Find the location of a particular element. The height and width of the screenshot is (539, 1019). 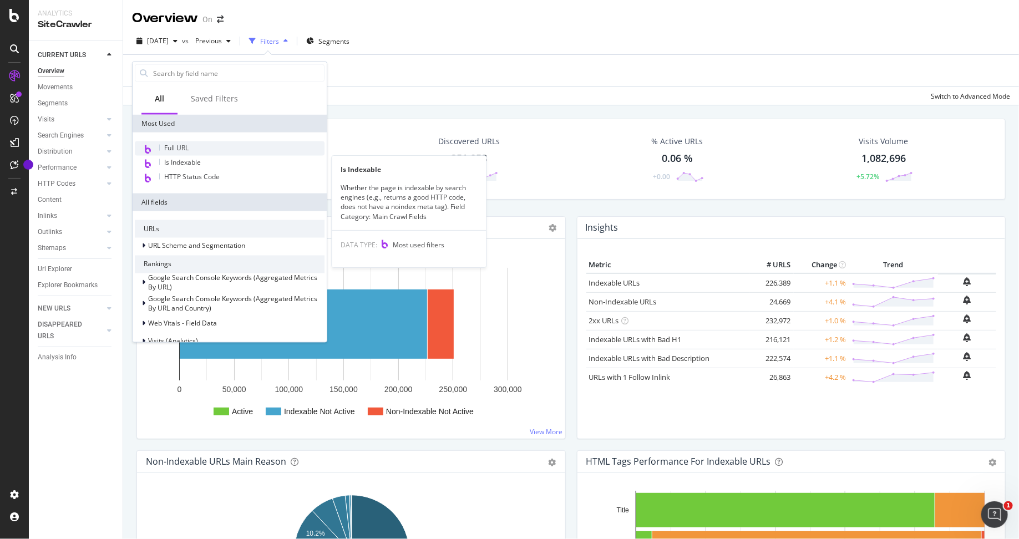

td: 24,669 is located at coordinates (772, 302).